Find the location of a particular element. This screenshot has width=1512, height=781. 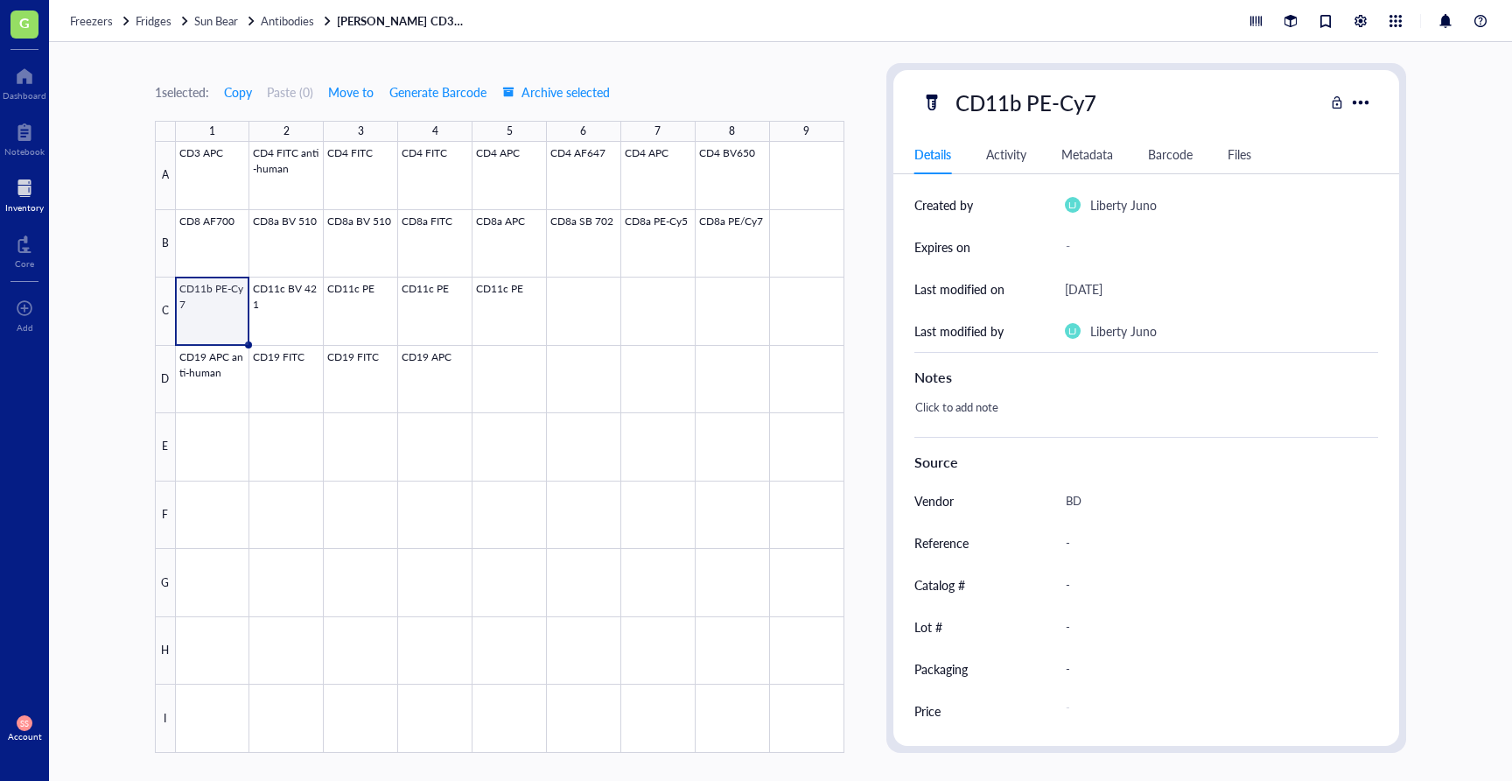

div: H is located at coordinates (165, 651).